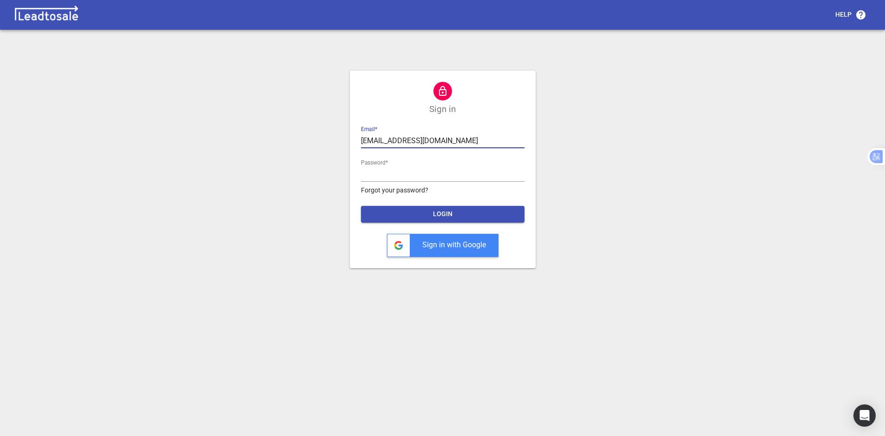 The width and height of the screenshot is (885, 436). Describe the element at coordinates (442, 109) in the screenshot. I see `h1: Sign in` at that location.